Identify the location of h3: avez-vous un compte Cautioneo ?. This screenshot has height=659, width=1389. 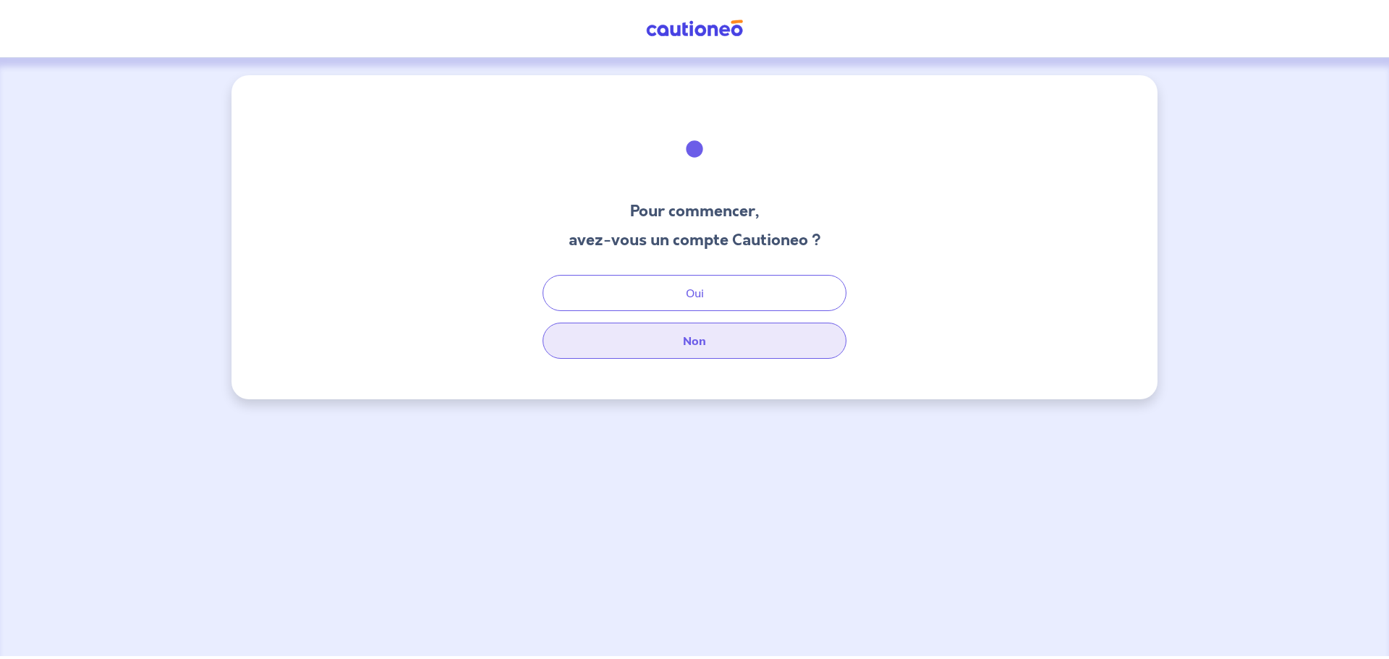
(695, 240).